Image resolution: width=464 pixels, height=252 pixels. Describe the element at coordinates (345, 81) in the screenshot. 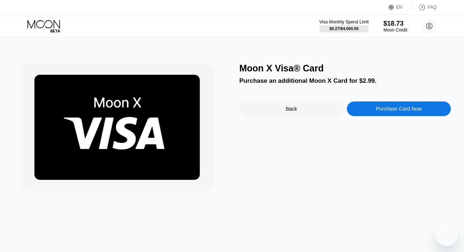

I see `div: Purchase an additional Moon X Card for $2.99.` at that location.